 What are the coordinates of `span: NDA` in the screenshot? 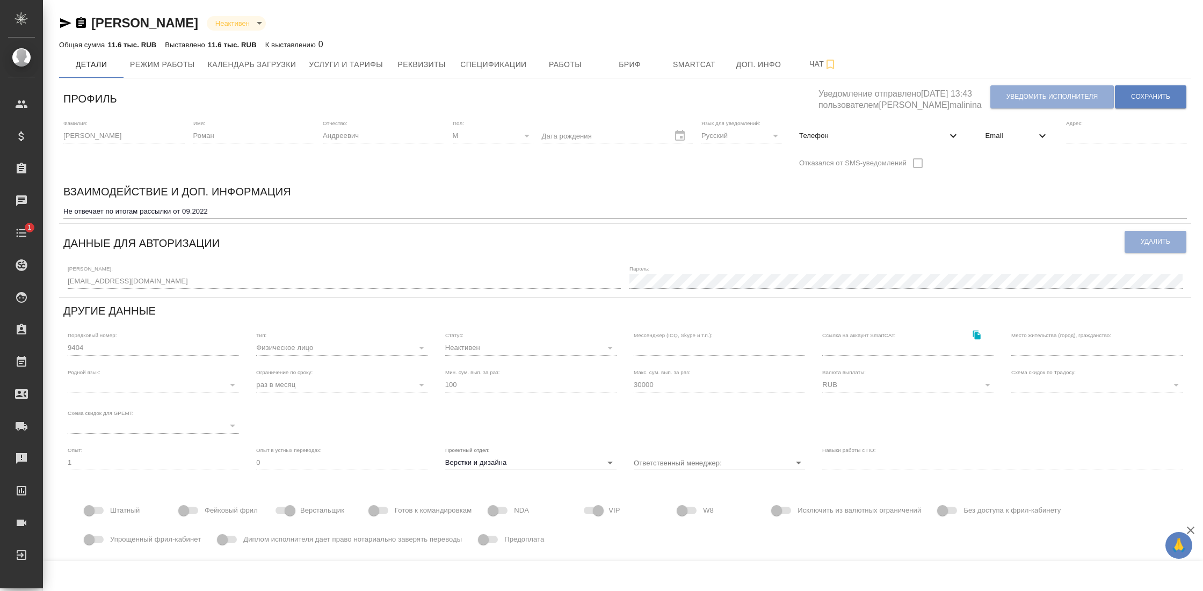 It's located at (521, 511).